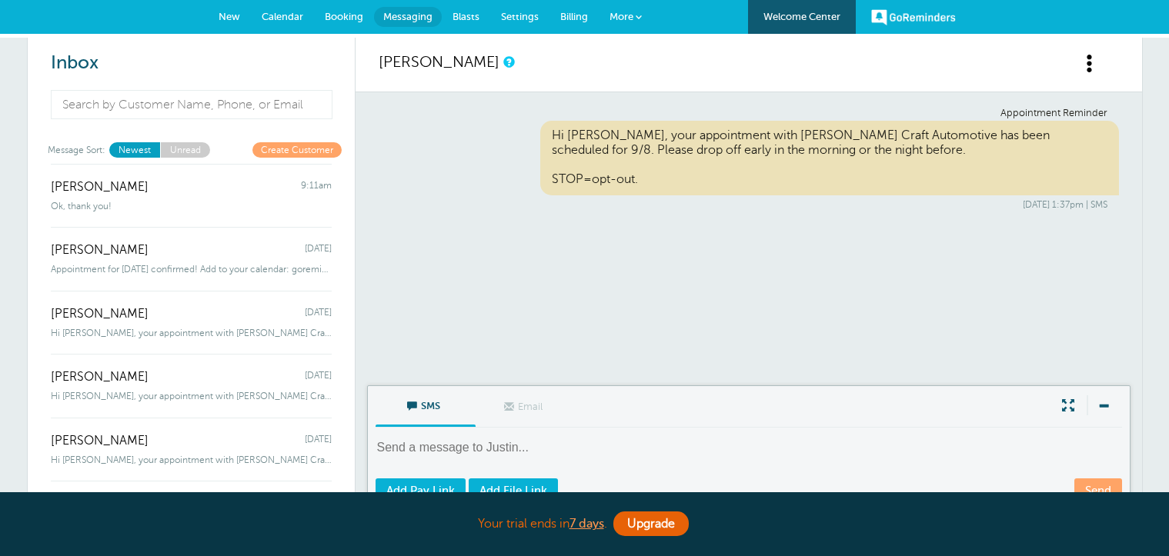  Describe the element at coordinates (316, 187) in the screenshot. I see `span: 9:11am` at that location.